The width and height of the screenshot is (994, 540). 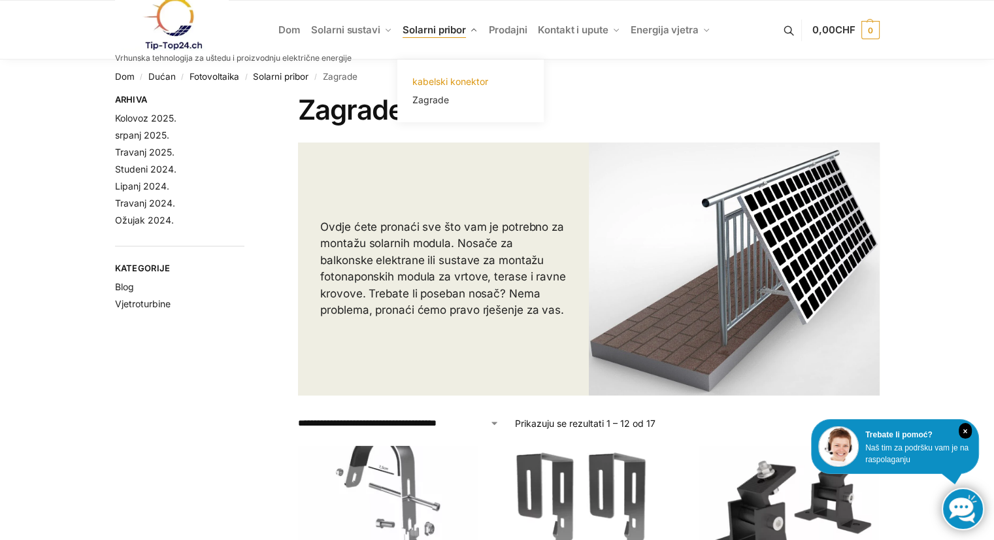 I want to click on font: 2, so click(x=855, y=423).